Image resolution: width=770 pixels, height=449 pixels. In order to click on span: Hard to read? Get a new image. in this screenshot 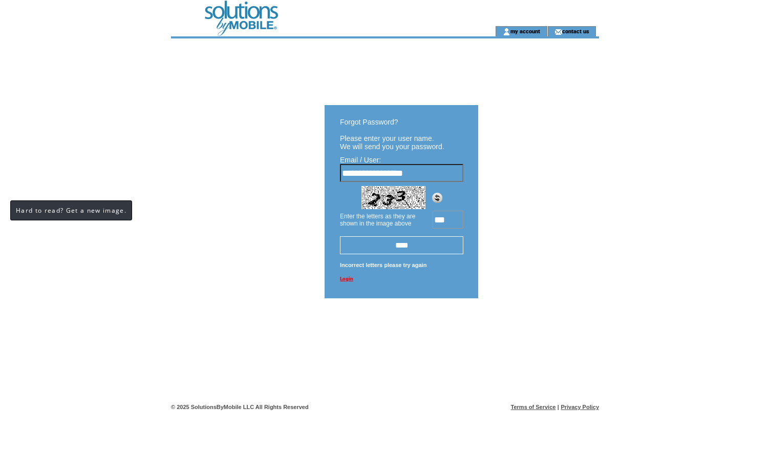, I will do `click(71, 210)`.